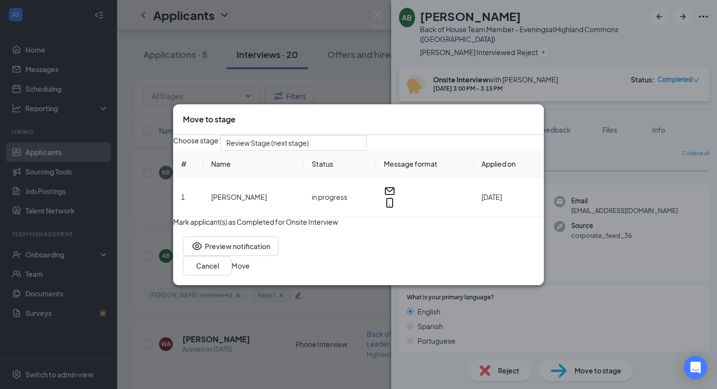 The image size is (717, 389). What do you see at coordinates (197, 246) in the screenshot?
I see `svg: Eye` at bounding box center [197, 246].